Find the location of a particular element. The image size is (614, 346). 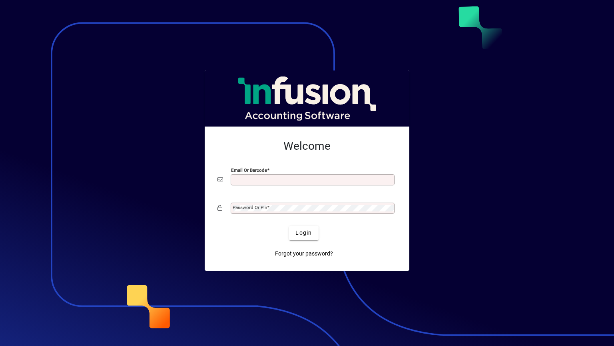

mat-label: Email or Barcode is located at coordinates (249, 170).